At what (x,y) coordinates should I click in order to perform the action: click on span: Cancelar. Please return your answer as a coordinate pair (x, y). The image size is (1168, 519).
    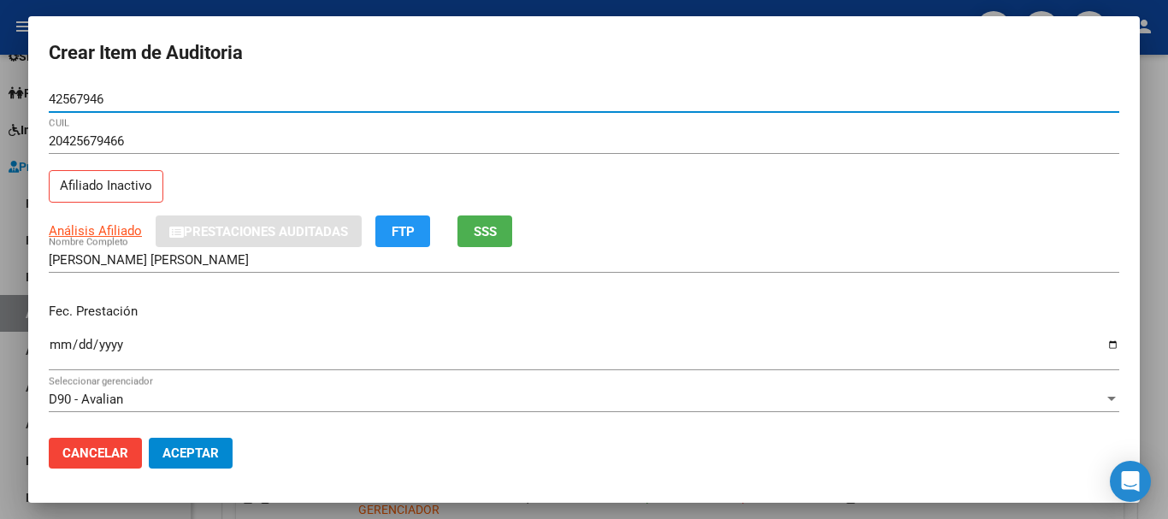
    Looking at the image, I should click on (95, 453).